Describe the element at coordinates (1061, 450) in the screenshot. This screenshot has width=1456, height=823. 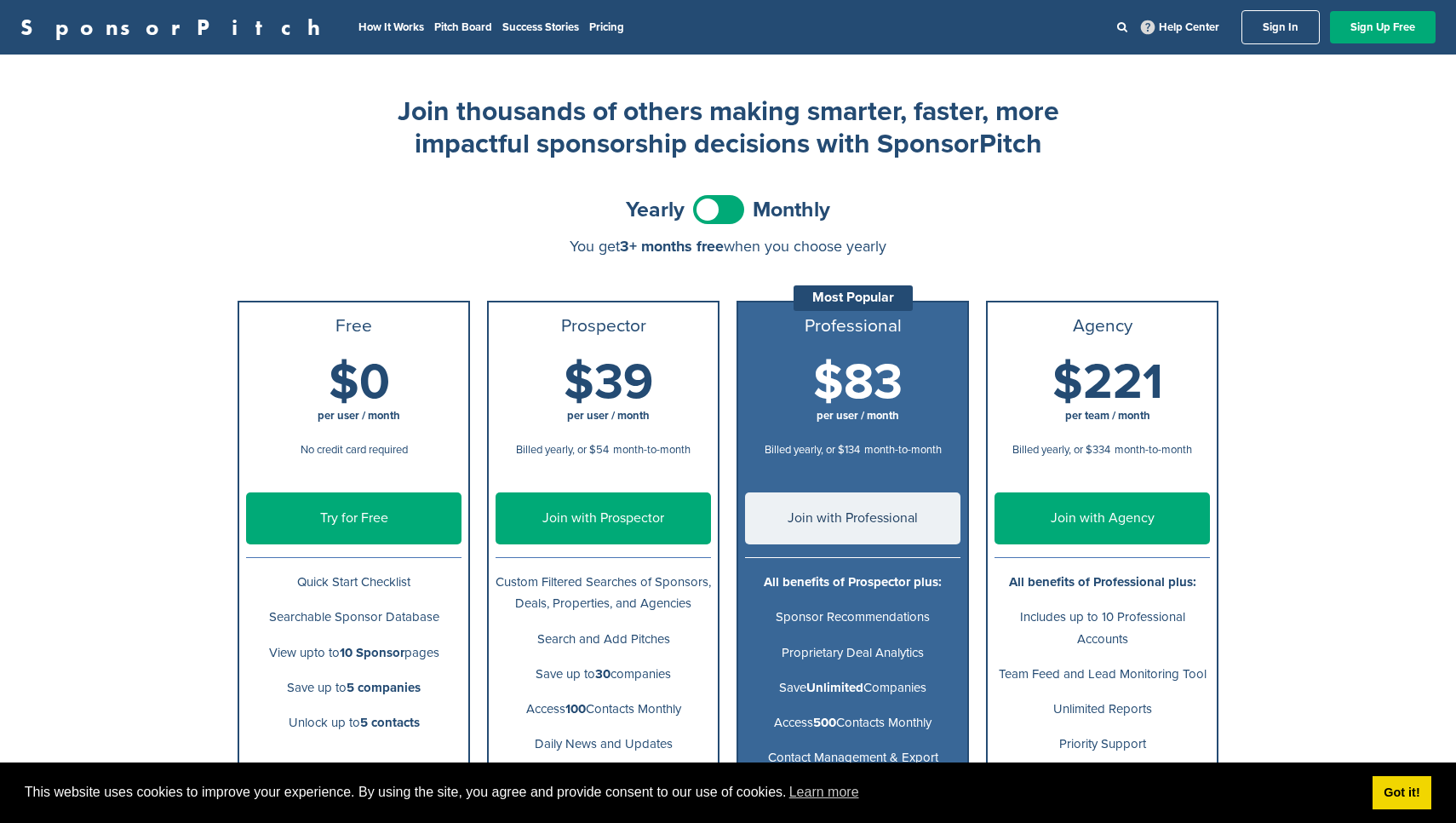
I see `span: Billed yearly, or $334` at that location.